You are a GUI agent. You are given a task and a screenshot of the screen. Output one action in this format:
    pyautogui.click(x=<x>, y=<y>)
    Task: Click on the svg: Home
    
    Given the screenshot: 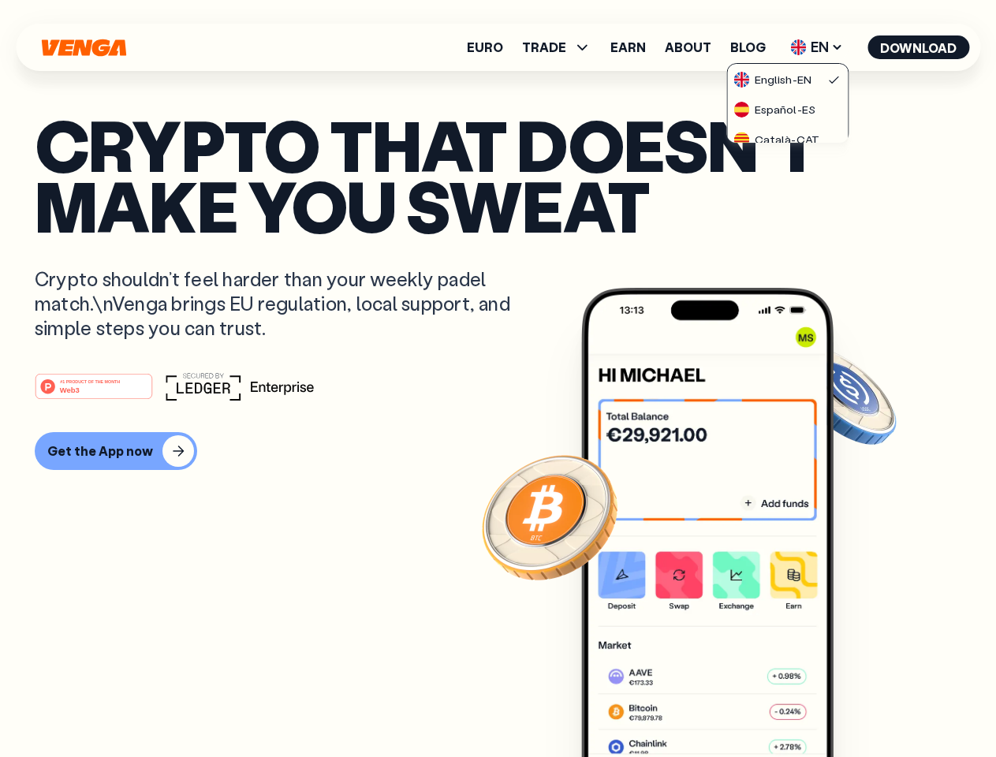 What is the action you would take?
    pyautogui.click(x=84, y=47)
    